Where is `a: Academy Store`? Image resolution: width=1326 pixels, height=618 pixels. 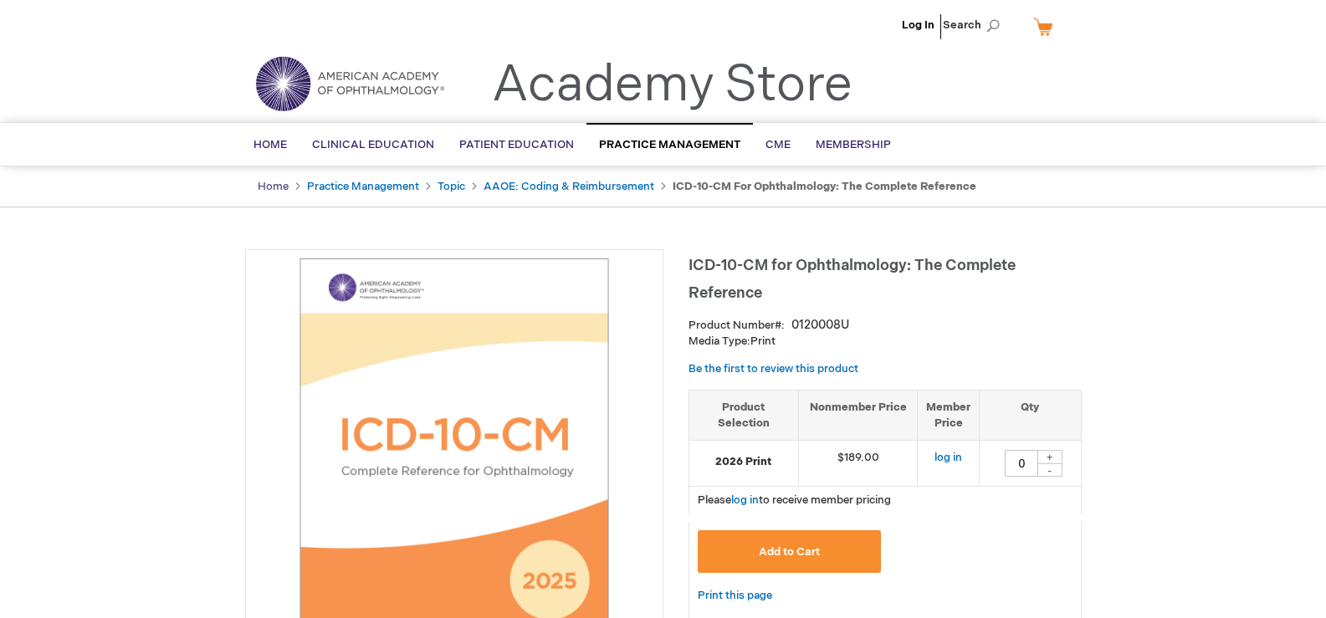
a: Academy Store is located at coordinates (672, 85).